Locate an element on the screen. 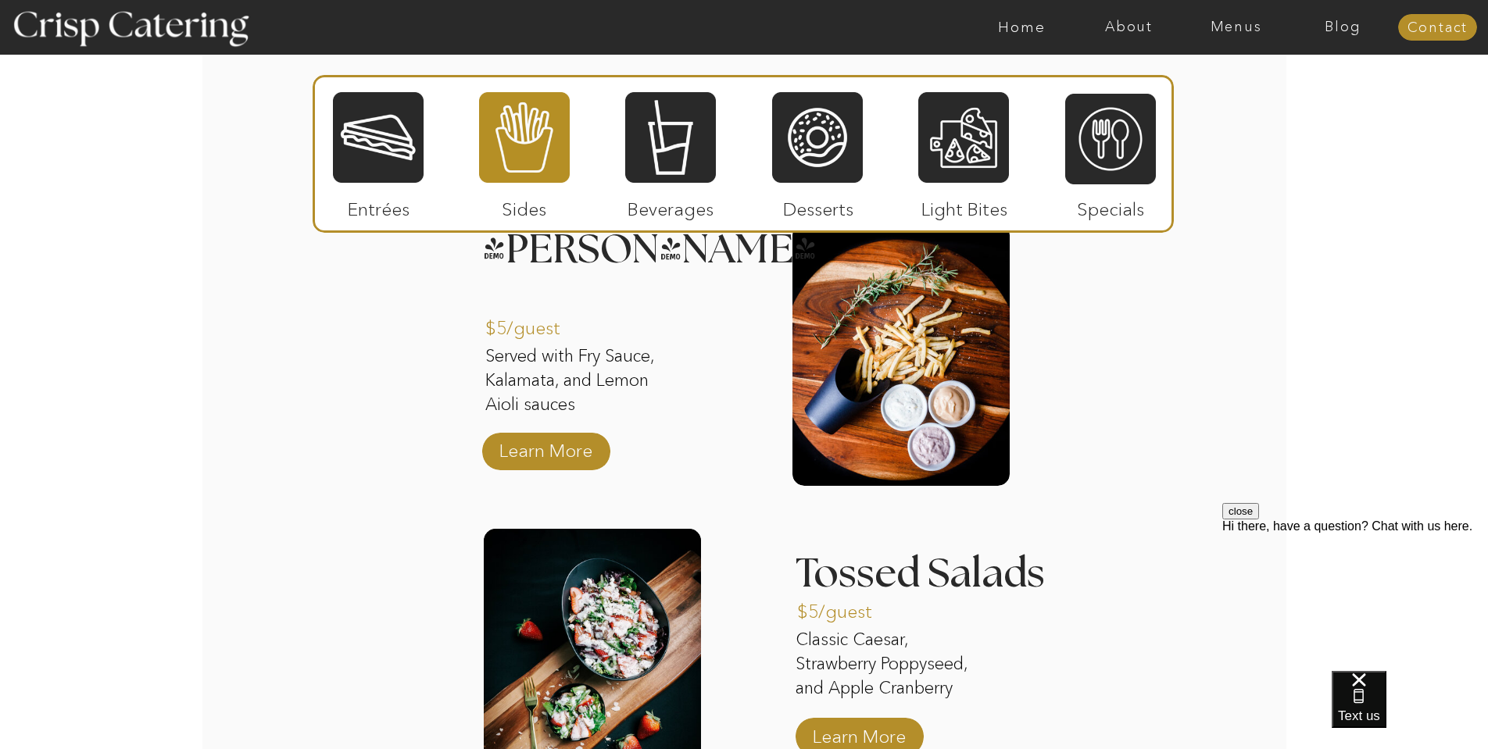  nav: Home is located at coordinates (1021, 27).